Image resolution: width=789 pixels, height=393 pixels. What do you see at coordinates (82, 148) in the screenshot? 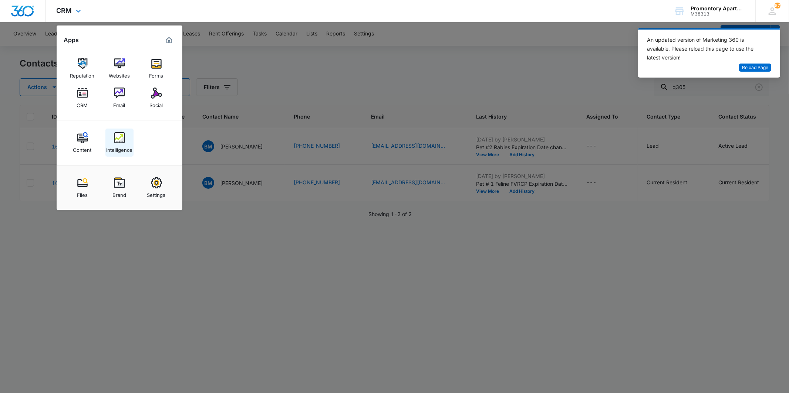
I see `div: Content` at bounding box center [82, 148].